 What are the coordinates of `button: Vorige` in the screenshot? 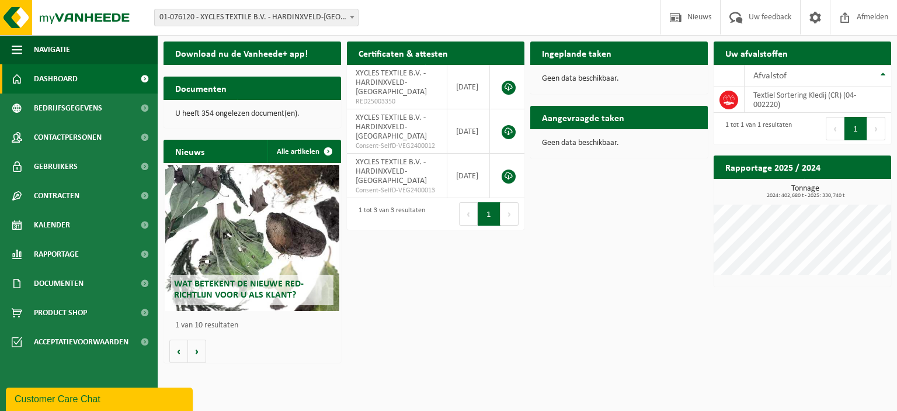 It's located at (179, 351).